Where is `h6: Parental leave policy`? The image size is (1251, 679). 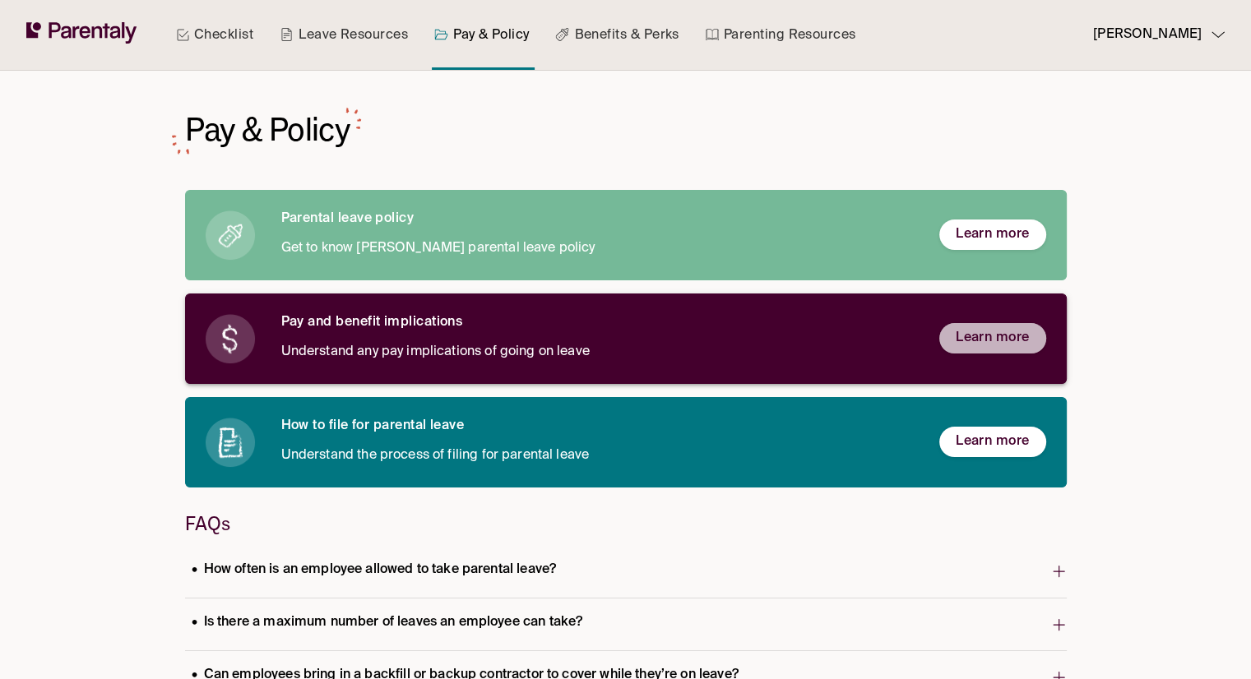 h6: Parental leave policy is located at coordinates (597, 219).